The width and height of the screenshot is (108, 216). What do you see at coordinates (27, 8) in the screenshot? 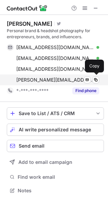
I see `img: ContactOut v5.3.10` at bounding box center [27, 8].